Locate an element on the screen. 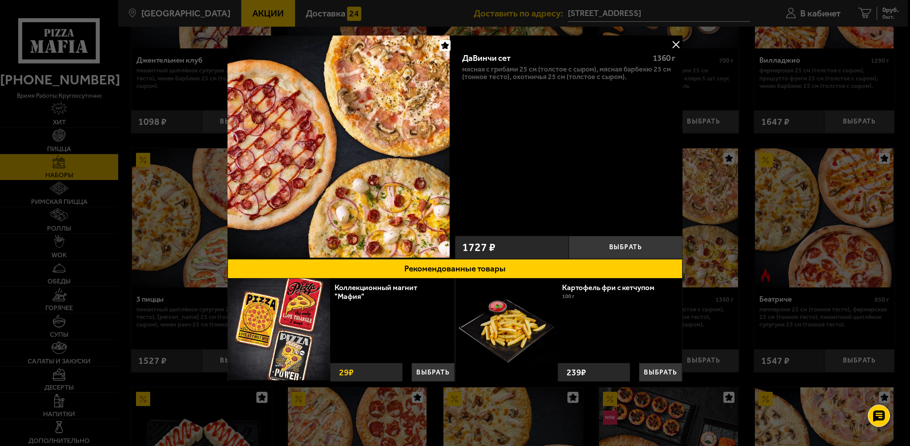 The width and height of the screenshot is (910, 446). img: ДаВинчи сет is located at coordinates (339, 147).